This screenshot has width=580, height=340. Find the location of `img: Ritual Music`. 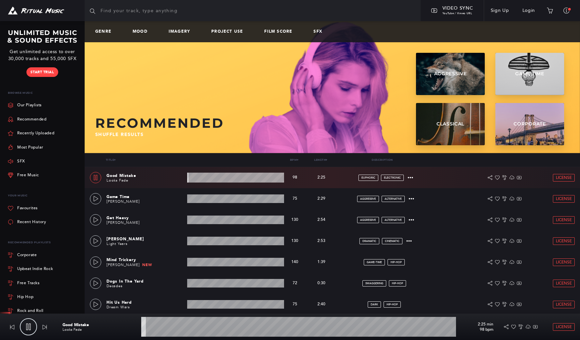

img: Ritual Music is located at coordinates (36, 11).